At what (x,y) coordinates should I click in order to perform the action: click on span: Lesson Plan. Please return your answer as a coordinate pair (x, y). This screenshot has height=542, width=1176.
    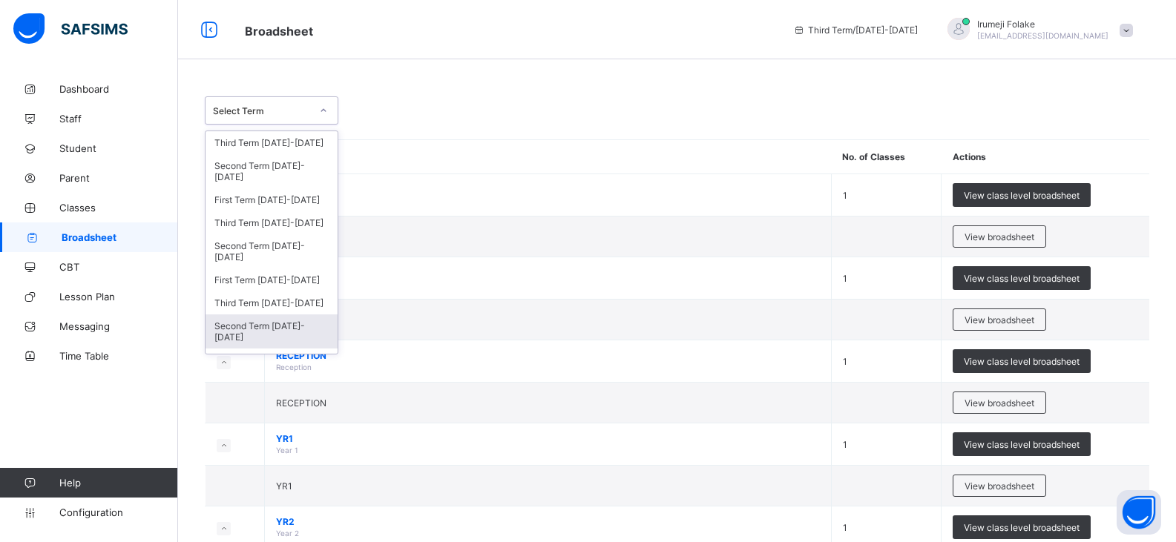
    Looking at the image, I should click on (119, 297).